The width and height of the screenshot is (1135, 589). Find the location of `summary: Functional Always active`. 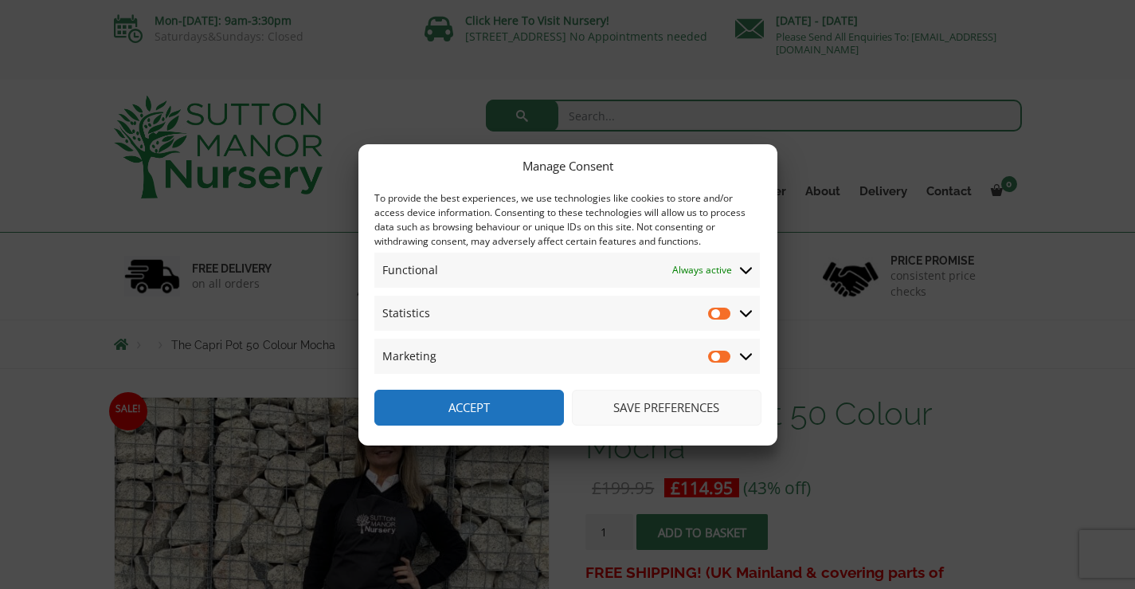

summary: Functional Always active is located at coordinates (567, 270).